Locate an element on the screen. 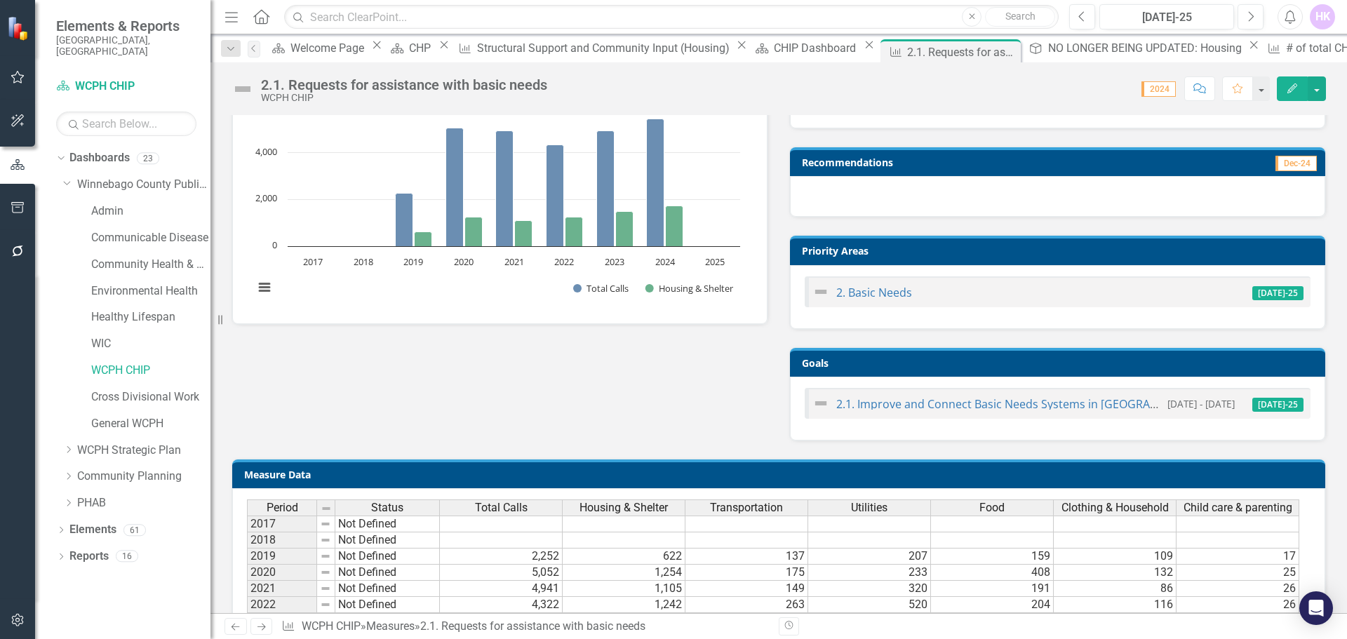 The image size is (1347, 639). path: 2020, 1,254. Housing & Shelter. is located at coordinates (474, 232).